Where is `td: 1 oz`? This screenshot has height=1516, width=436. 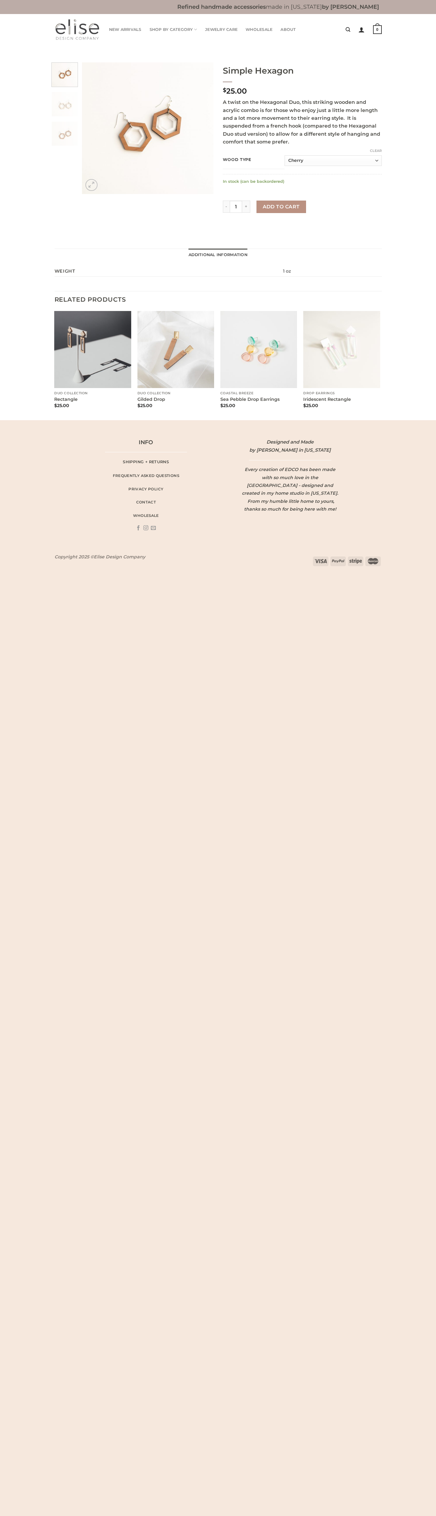
td: 1 oz is located at coordinates (331, 271).